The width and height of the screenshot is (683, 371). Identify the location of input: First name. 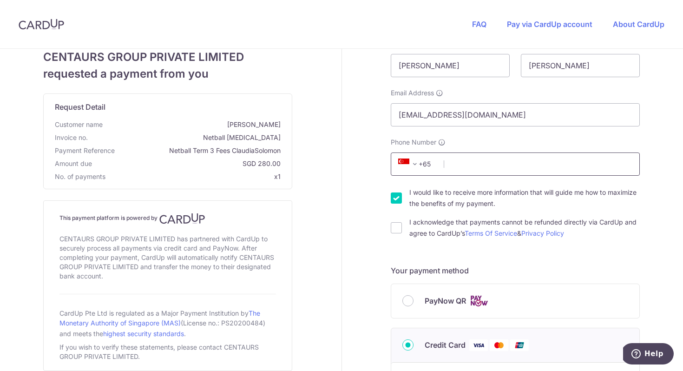
(450, 66).